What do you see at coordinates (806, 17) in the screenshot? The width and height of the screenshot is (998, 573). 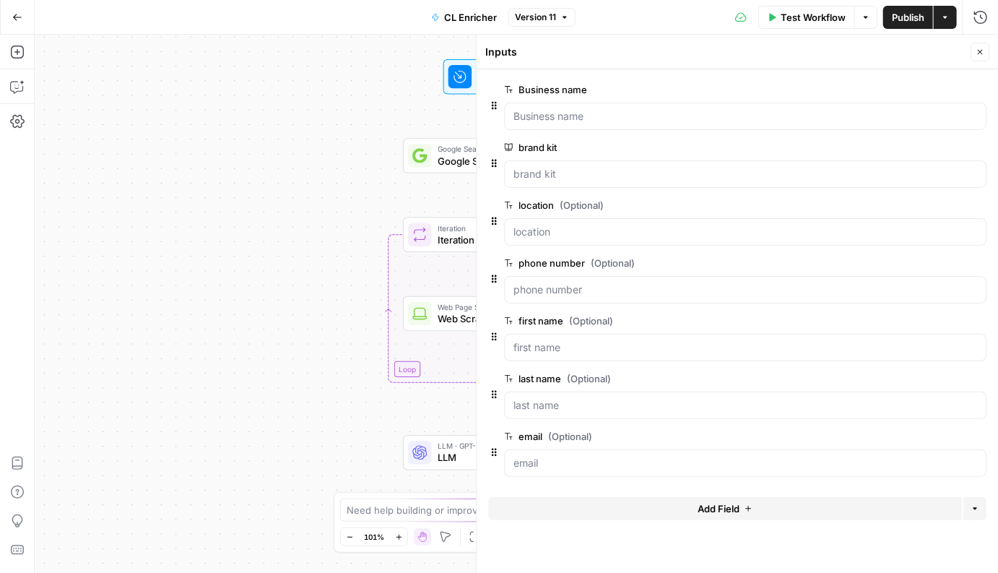 I see `button: Test Workflow` at bounding box center [806, 17].